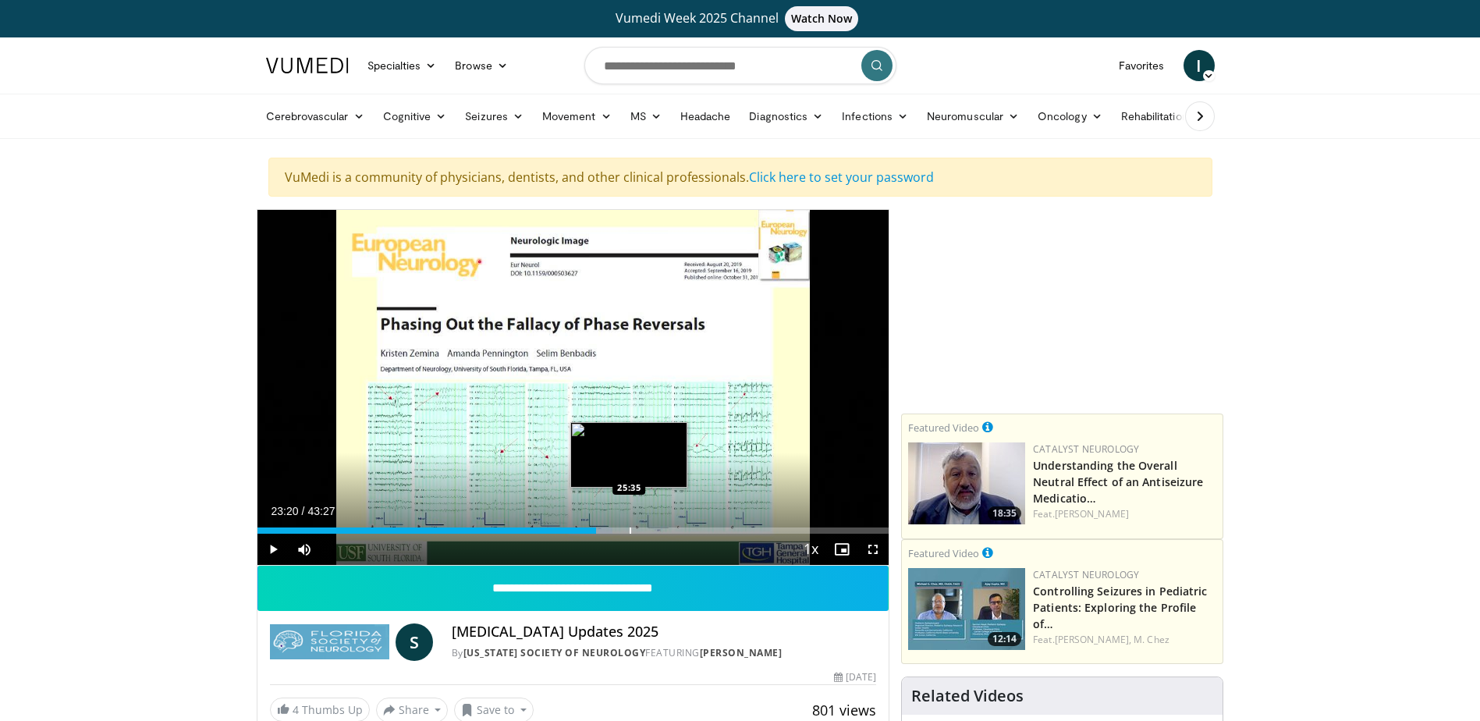  Describe the element at coordinates (415, 116) in the screenshot. I see `a: Cognitive` at that location.